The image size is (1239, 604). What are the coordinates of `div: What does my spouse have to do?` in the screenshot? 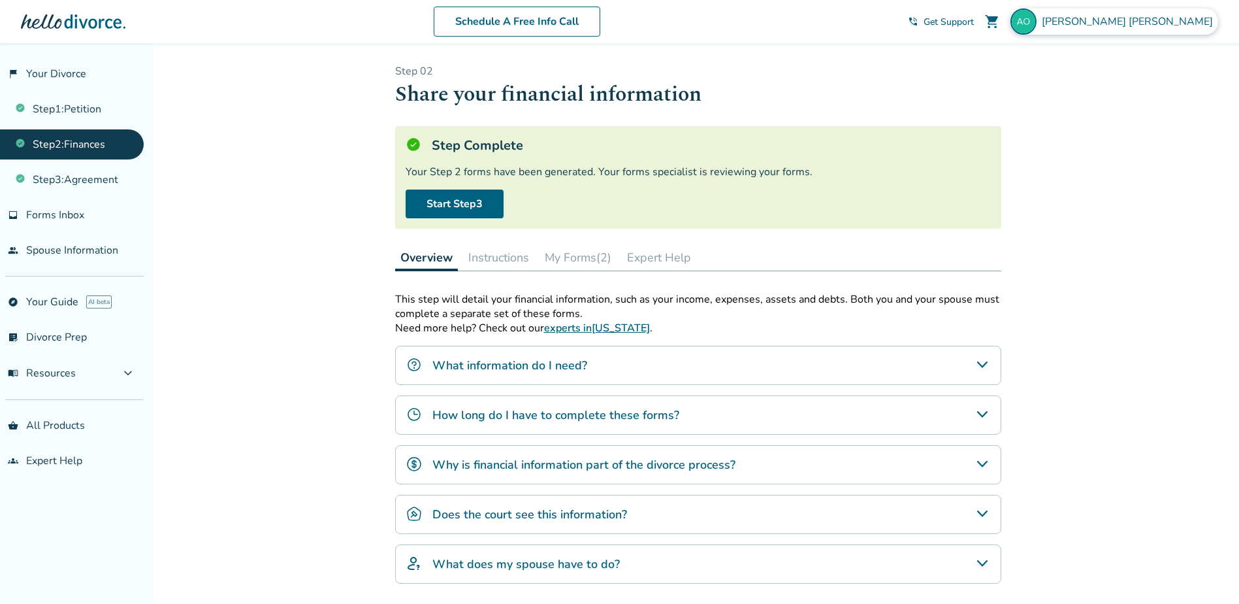 It's located at (698, 564).